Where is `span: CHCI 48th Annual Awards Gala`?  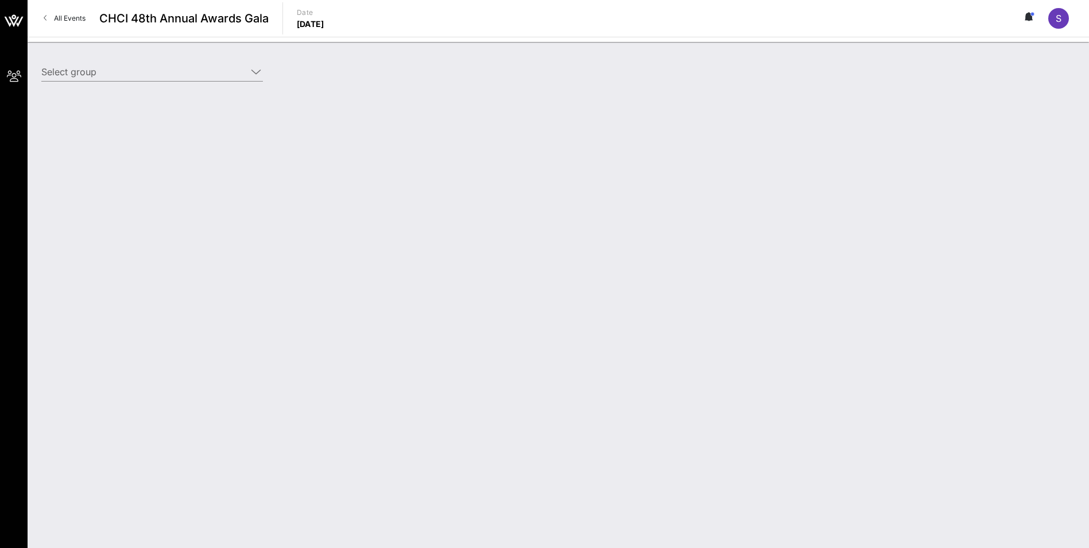 span: CHCI 48th Annual Awards Gala is located at coordinates (184, 18).